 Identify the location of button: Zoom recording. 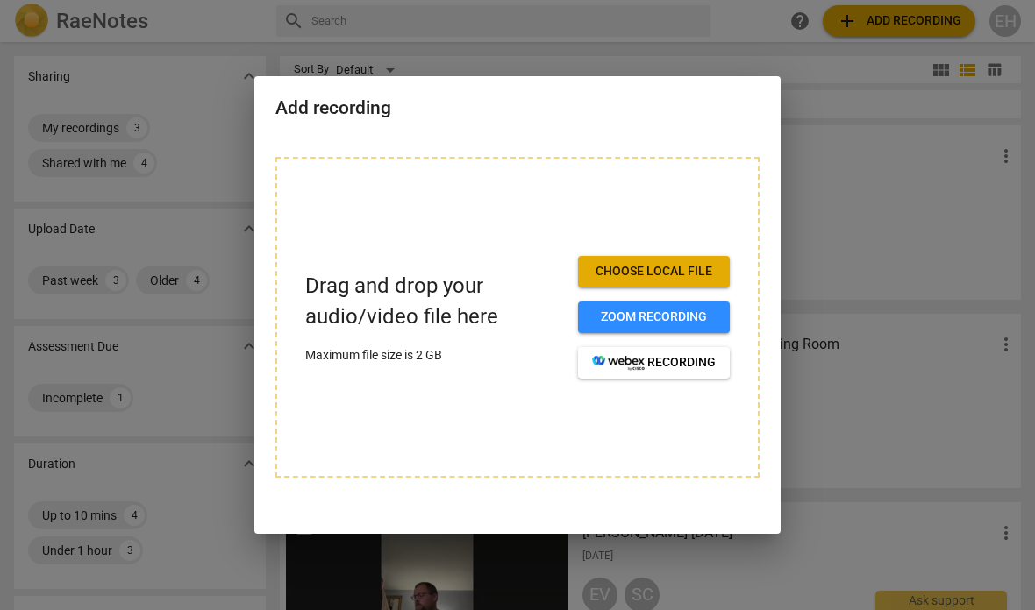
(653, 317).